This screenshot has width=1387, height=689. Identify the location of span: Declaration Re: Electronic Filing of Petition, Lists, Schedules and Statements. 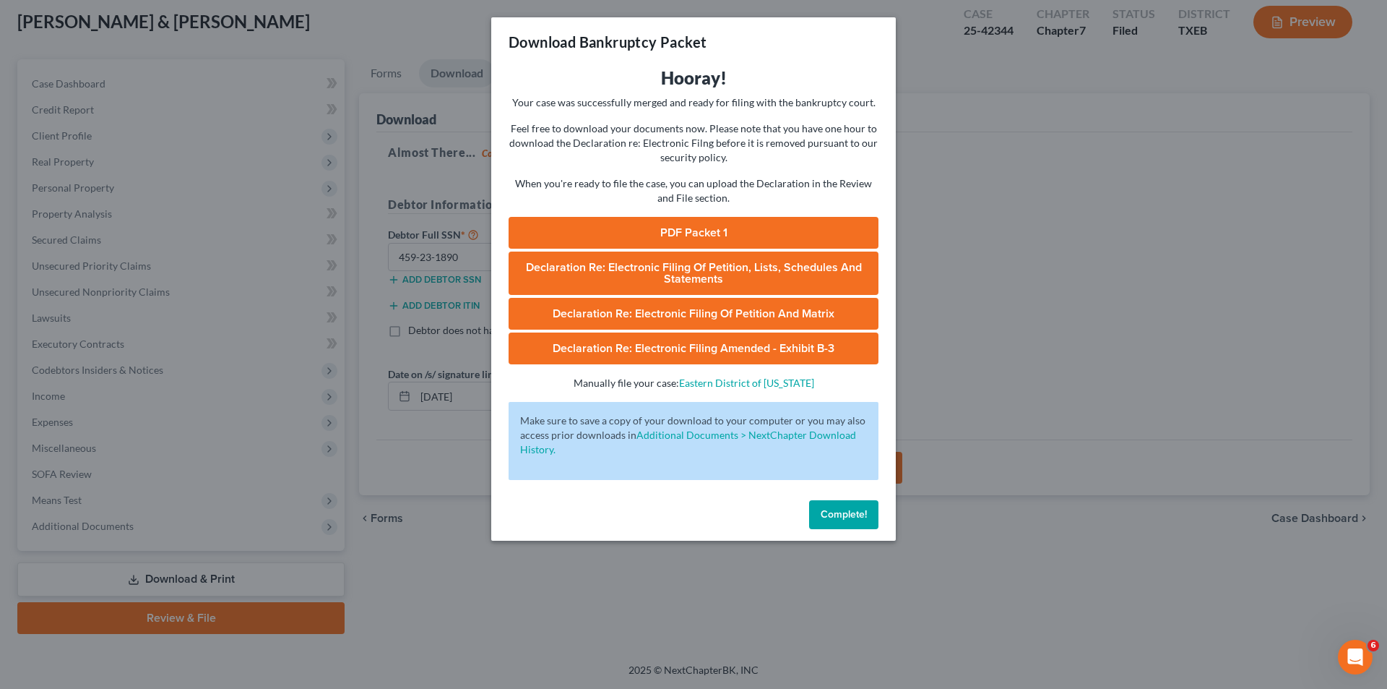
(694, 273).